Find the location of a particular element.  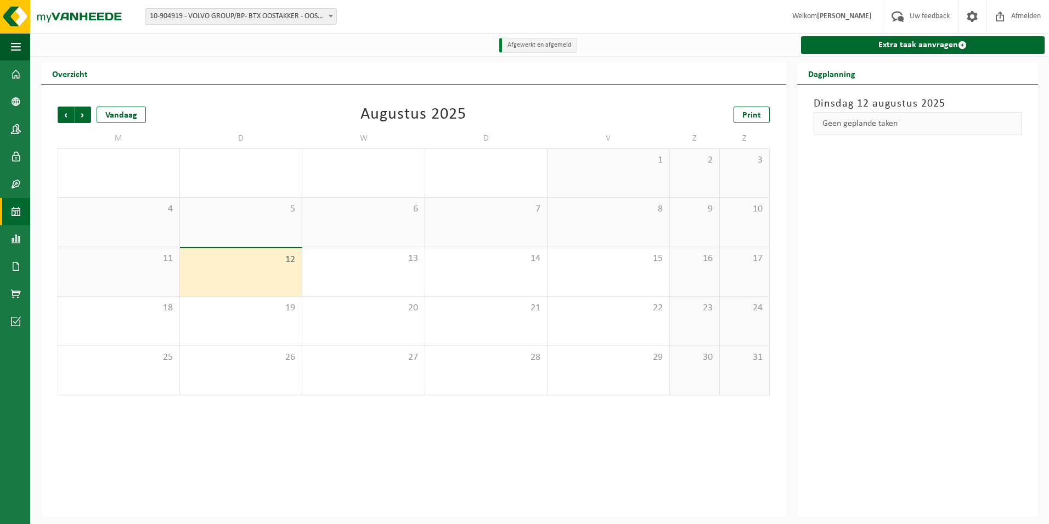

li: Afgewerkt en afgemeld is located at coordinates (538, 45).